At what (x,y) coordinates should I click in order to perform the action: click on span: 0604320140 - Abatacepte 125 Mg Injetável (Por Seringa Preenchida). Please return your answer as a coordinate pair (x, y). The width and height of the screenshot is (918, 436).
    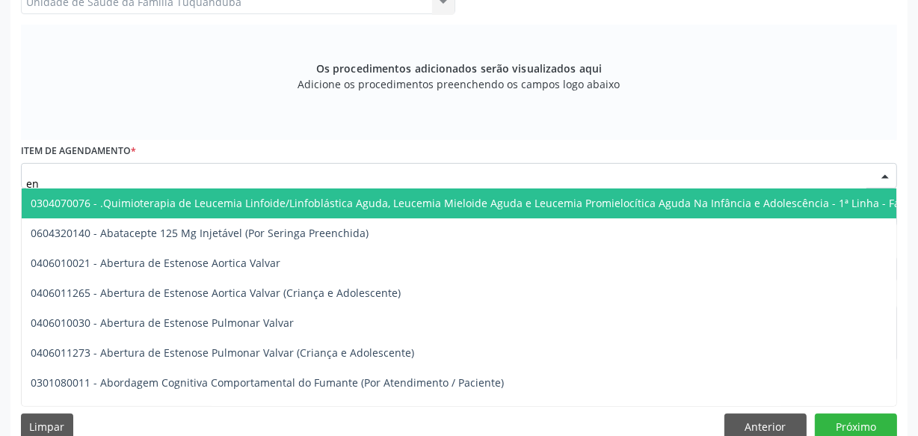
    Looking at the image, I should click on (200, 233).